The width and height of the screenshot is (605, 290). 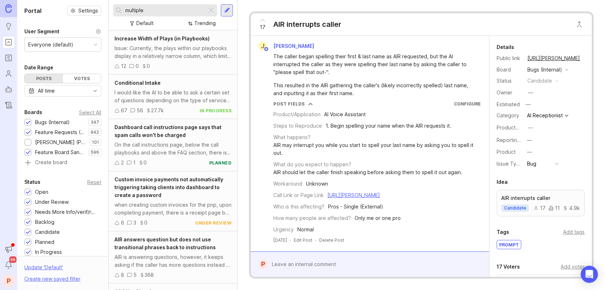 I want to click on div: Add voter, so click(x=573, y=267).